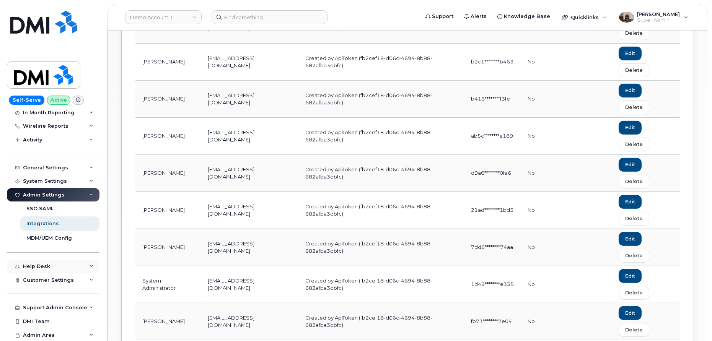 The image size is (712, 341). I want to click on div: Quicklinks, so click(584, 17).